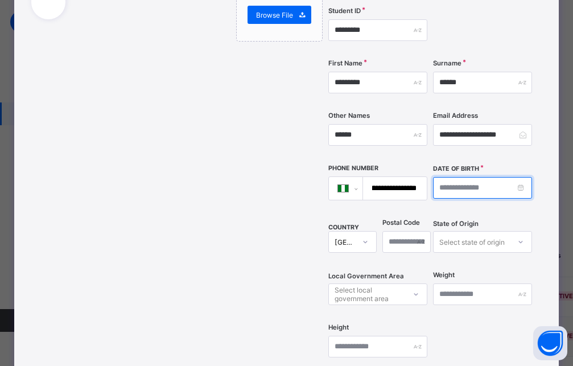  What do you see at coordinates (345, 63) in the screenshot?
I see `label: First Name` at bounding box center [345, 63].